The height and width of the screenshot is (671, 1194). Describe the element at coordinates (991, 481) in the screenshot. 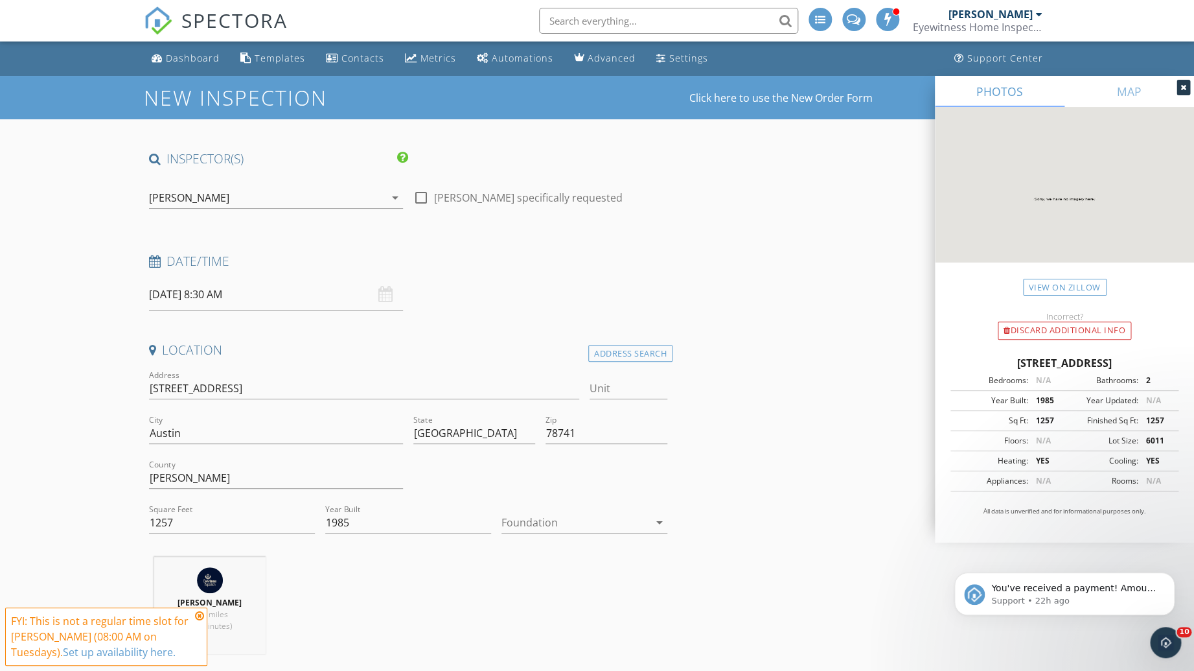

I see `div: Appliances:` at that location.